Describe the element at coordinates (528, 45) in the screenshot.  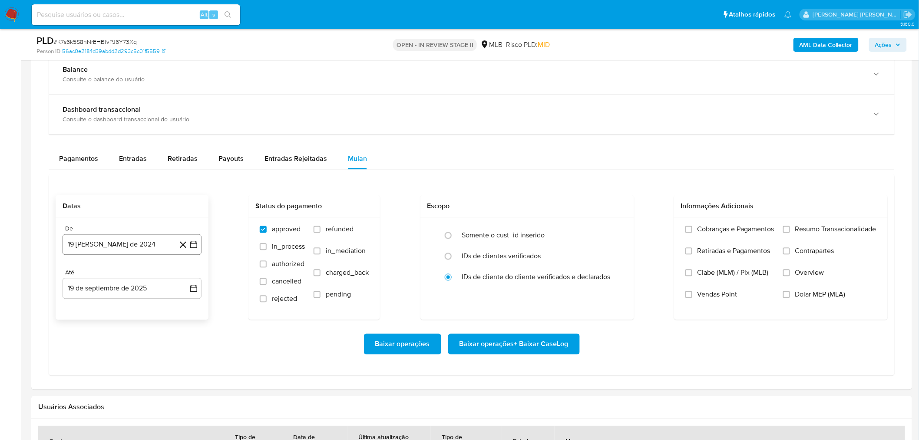
I see `span: Risco PLD:` at that location.